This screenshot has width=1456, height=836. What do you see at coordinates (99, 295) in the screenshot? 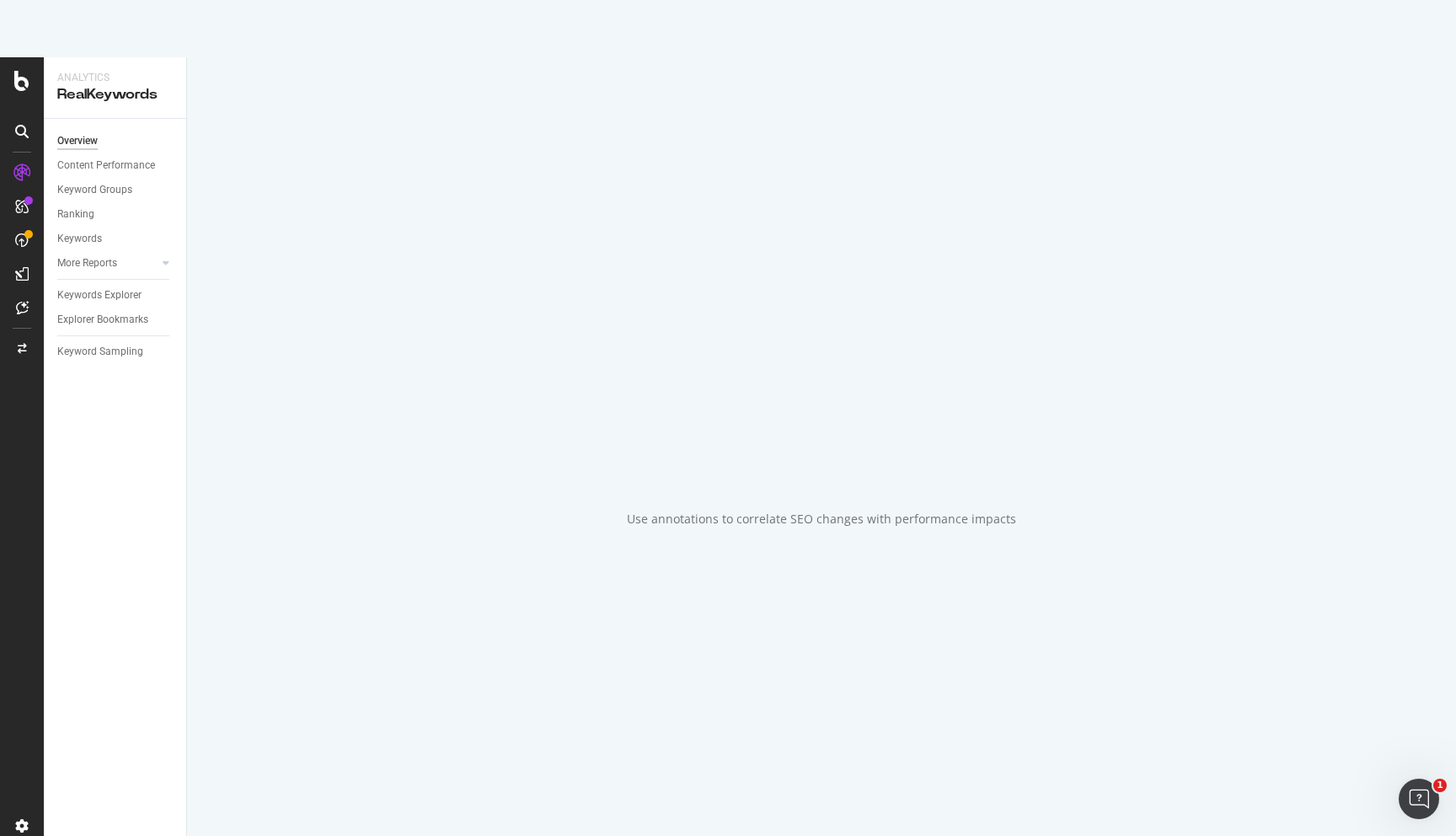
I see `div: Keywords Explorer` at bounding box center [99, 295].